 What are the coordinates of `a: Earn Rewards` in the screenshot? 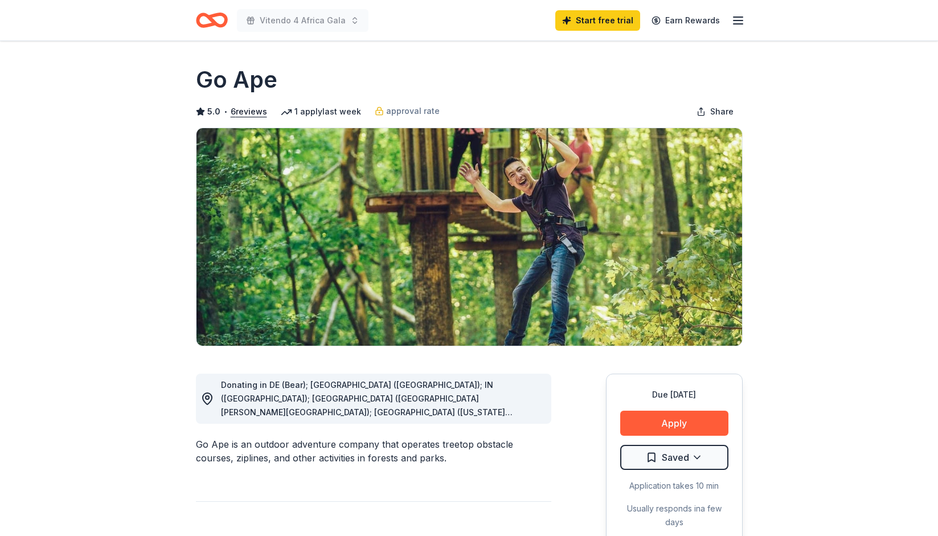 It's located at (686, 21).